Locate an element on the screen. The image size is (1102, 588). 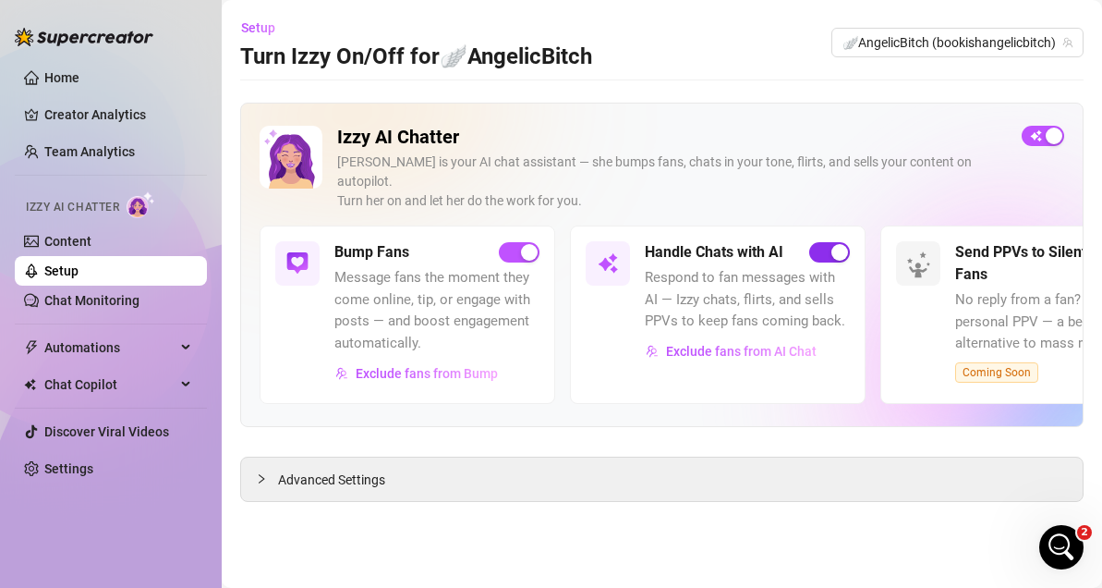
span: Exclude fans from Bump is located at coordinates (427, 373).